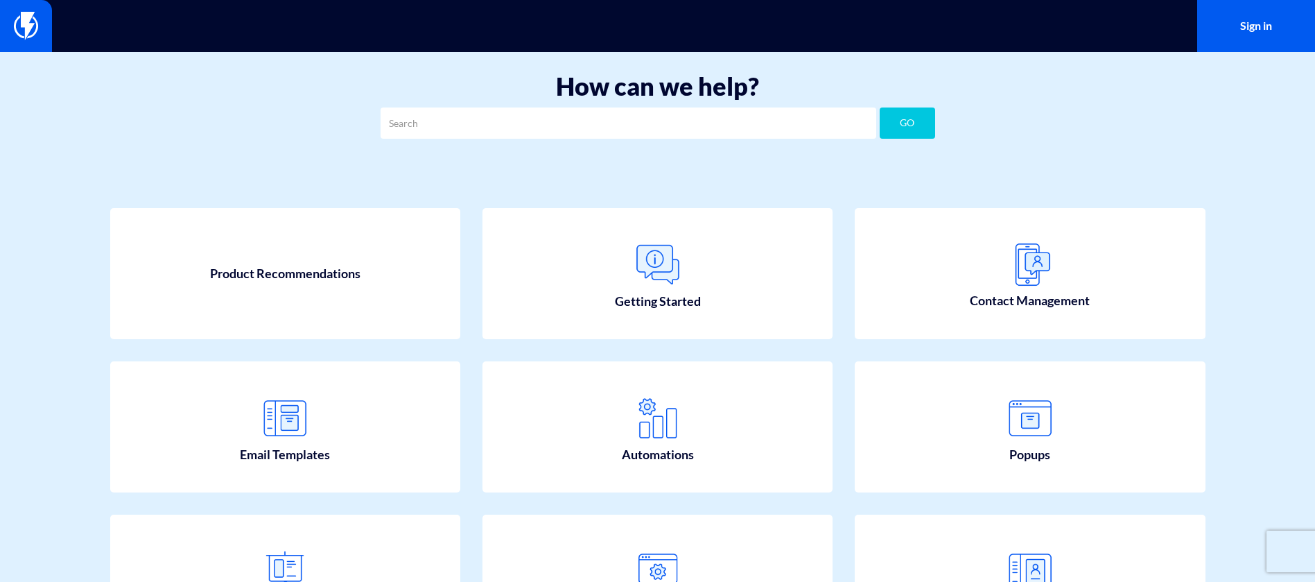  What do you see at coordinates (285, 455) in the screenshot?
I see `span: Email Templates` at bounding box center [285, 455].